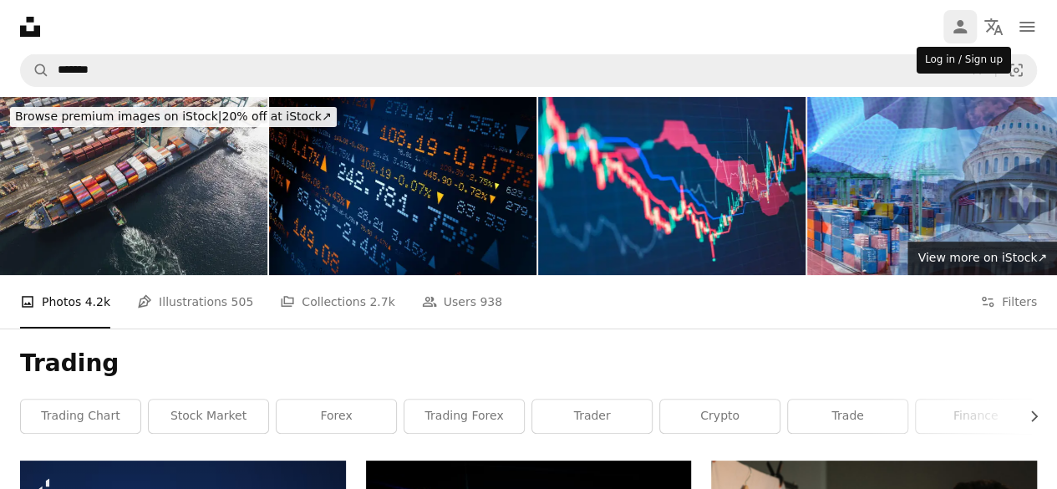 The width and height of the screenshot is (1057, 489). What do you see at coordinates (960, 27) in the screenshot?
I see `a: Log in / Sign up` at bounding box center [960, 27].